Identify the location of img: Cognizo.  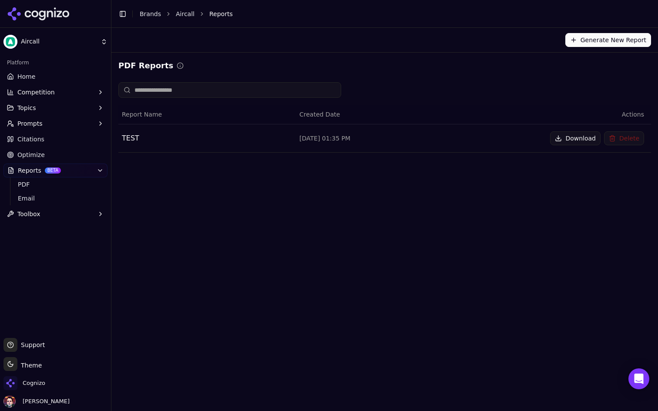
(10, 383).